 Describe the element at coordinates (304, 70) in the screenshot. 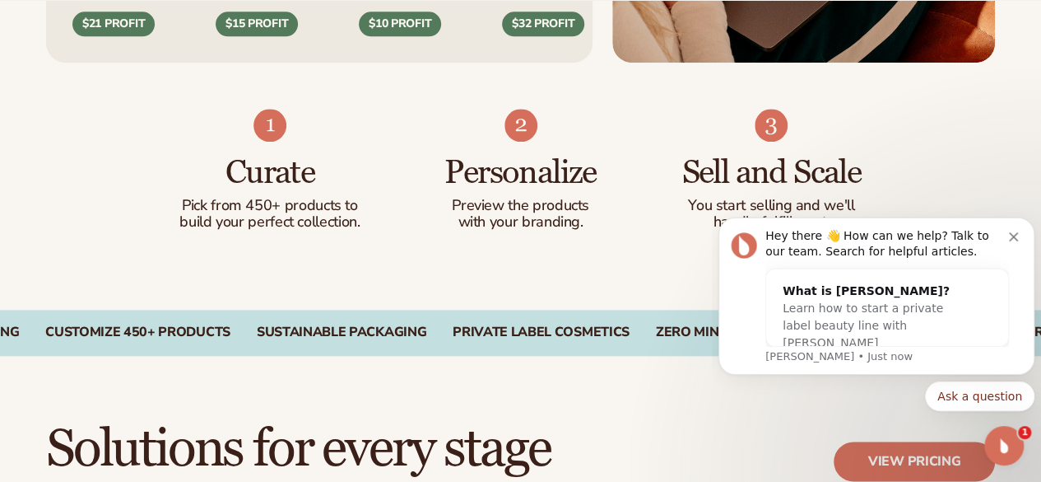

I see `button: Dismiss notification` at that location.